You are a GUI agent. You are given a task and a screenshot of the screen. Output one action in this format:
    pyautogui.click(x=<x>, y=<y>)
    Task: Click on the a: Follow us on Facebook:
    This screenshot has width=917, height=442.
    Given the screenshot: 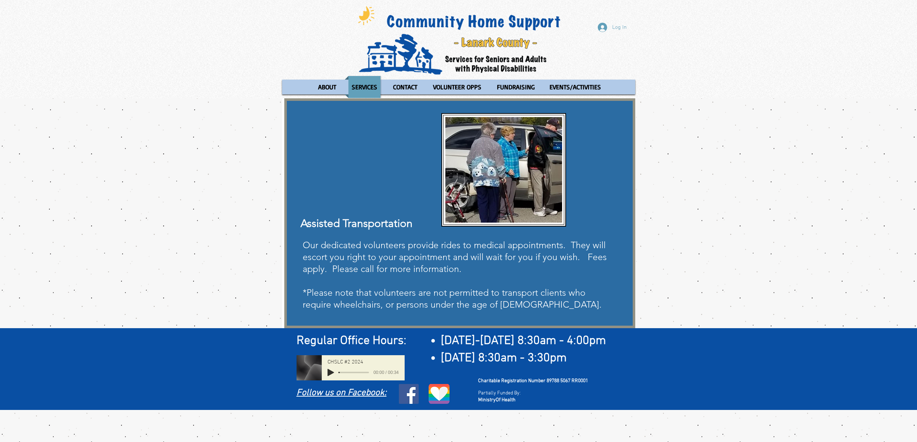 What is the action you would take?
    pyautogui.click(x=342, y=393)
    